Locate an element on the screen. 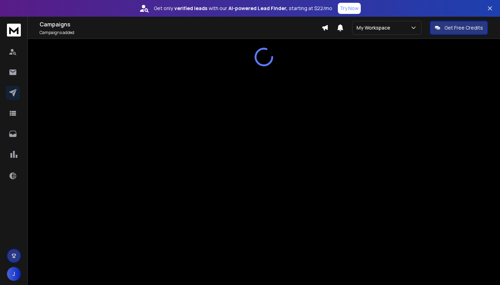 The width and height of the screenshot is (500, 285). p: Campaigns added is located at coordinates (181, 33).